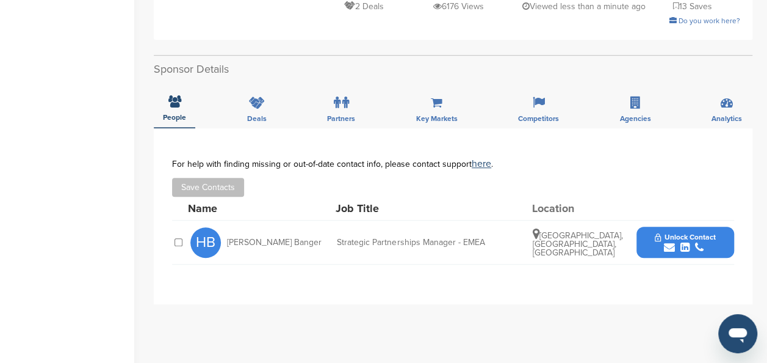 This screenshot has width=767, height=363. What do you see at coordinates (341, 118) in the screenshot?
I see `span: Partners` at bounding box center [341, 118].